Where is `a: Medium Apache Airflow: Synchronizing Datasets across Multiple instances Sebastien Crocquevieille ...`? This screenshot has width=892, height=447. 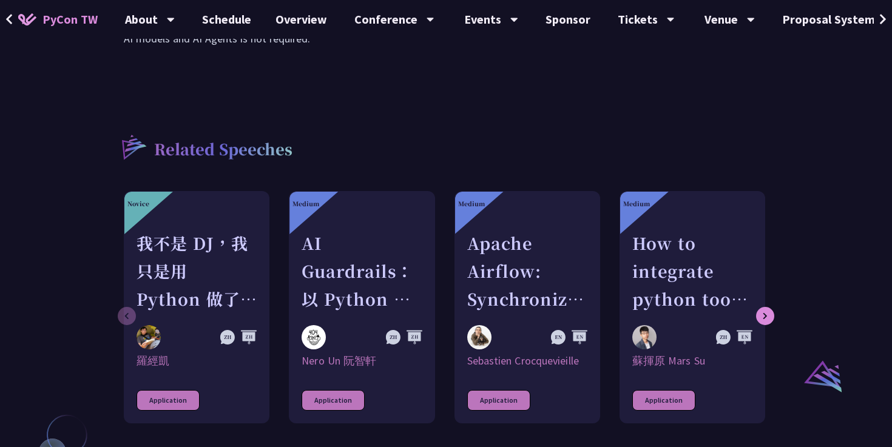
a: Medium Apache Airflow: Synchronizing Datasets across Multiple instances Sebastien Crocquevieille ... is located at coordinates (527, 307).